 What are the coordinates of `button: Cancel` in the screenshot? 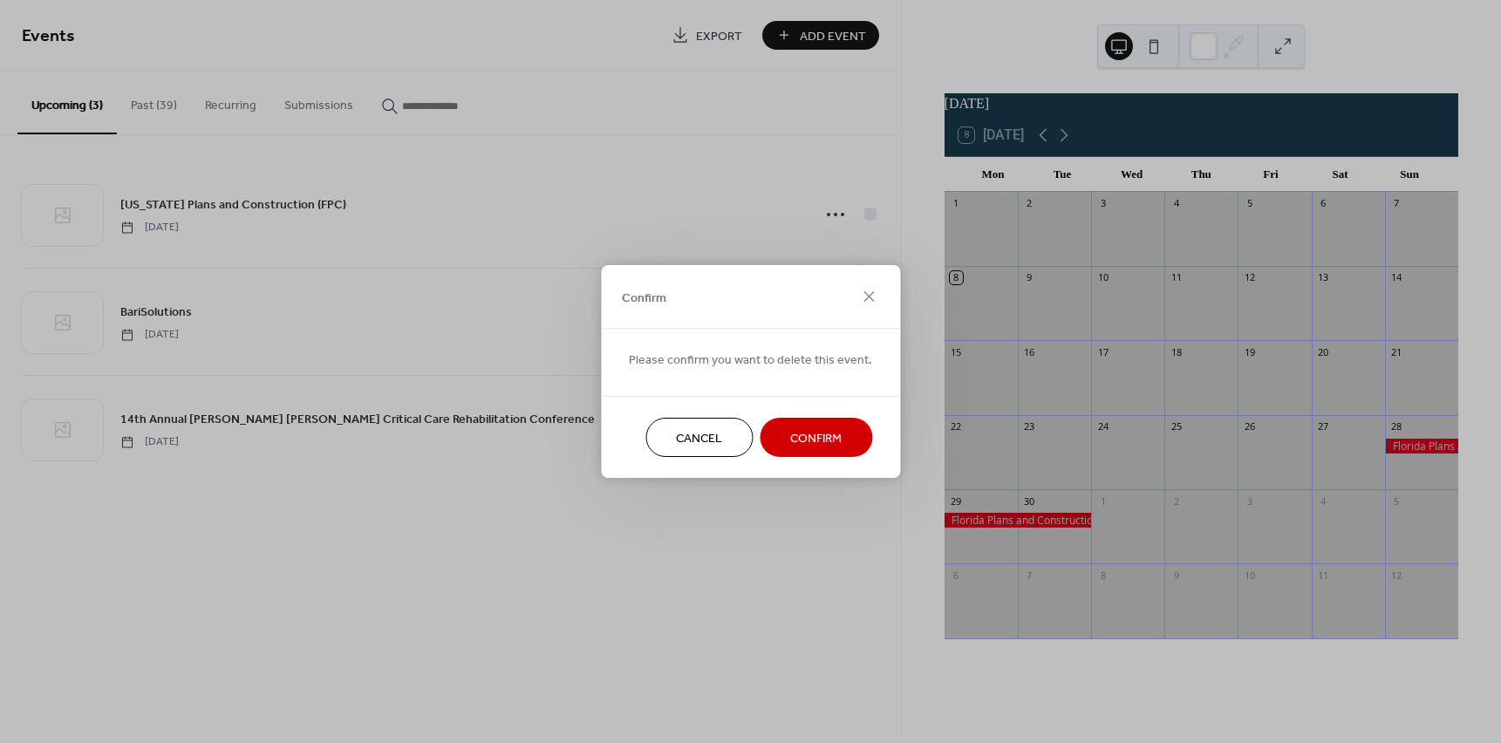 It's located at (698, 437).